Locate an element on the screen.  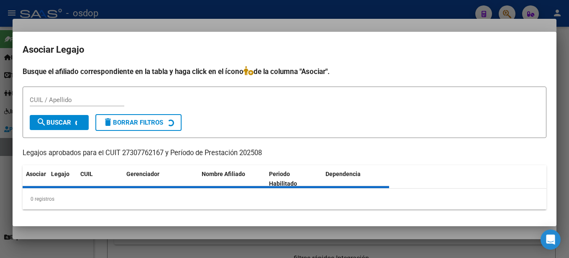
span: Borrar Filtros is located at coordinates (133, 123).